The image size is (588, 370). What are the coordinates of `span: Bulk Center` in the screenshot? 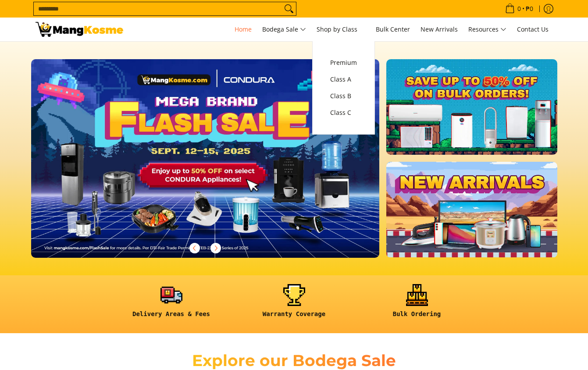 It's located at (393, 29).